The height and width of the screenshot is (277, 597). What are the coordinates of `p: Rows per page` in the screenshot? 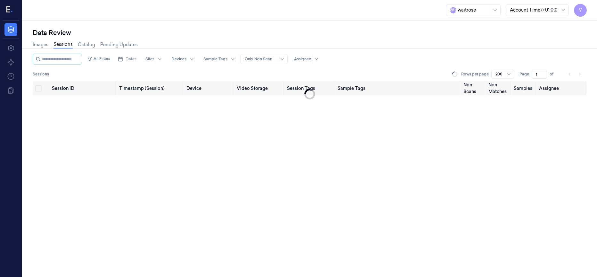 It's located at (475, 74).